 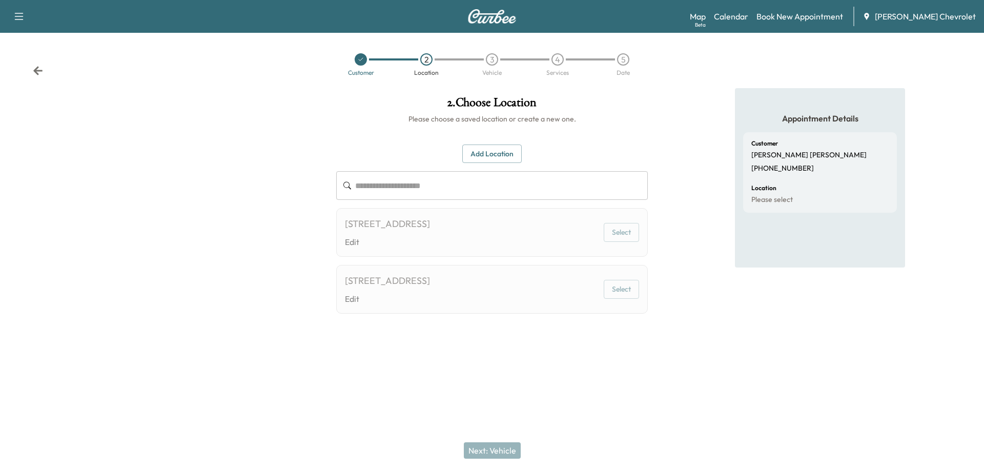 What do you see at coordinates (623, 59) in the screenshot?
I see `div: 5` at bounding box center [623, 59].